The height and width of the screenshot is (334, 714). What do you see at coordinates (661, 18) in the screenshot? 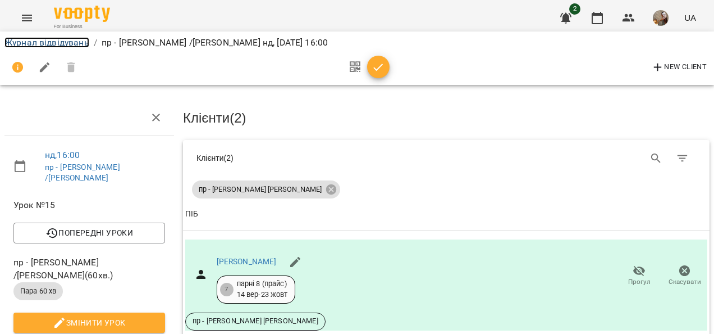
I see `img: 064cb9cc0df9fe3f3a40f0bf741a8fe7.JPG` at bounding box center [661, 18].